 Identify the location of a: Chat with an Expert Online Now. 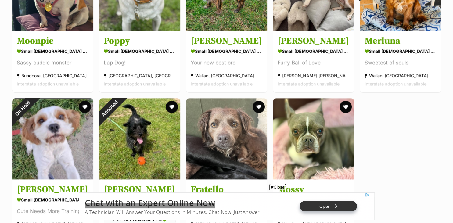
(71, 10).